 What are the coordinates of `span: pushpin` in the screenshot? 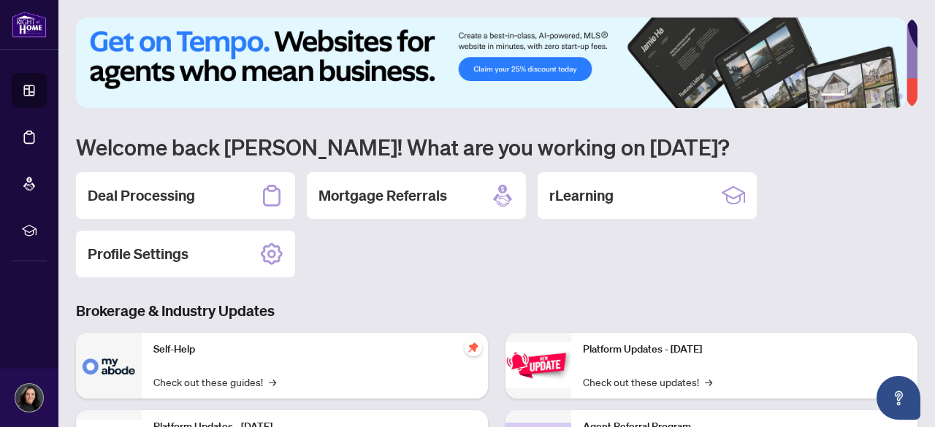 It's located at (473, 348).